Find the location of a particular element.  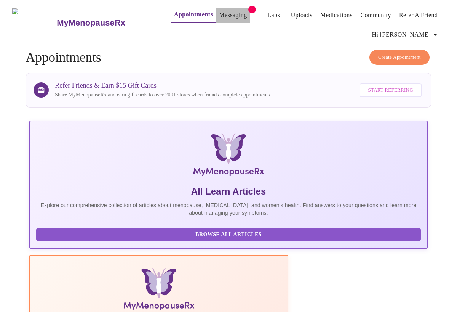

h3: MyMenopauseRx is located at coordinates (91, 23).